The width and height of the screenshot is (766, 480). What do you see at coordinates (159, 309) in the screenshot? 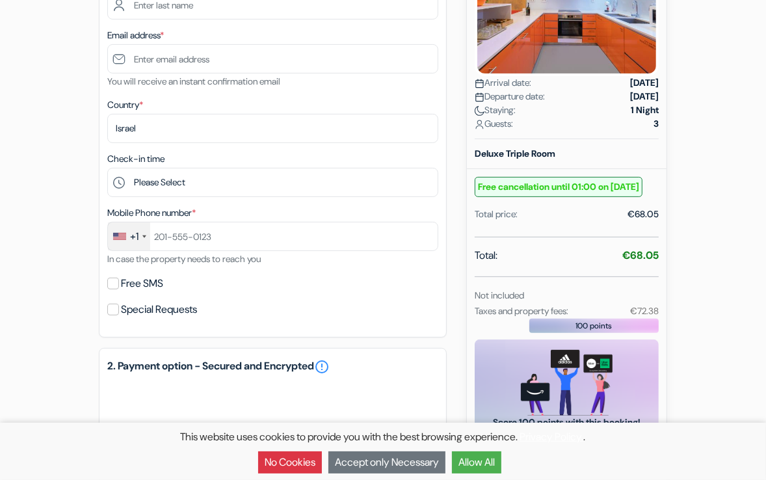
I see `label: Special Requests` at bounding box center [159, 309].